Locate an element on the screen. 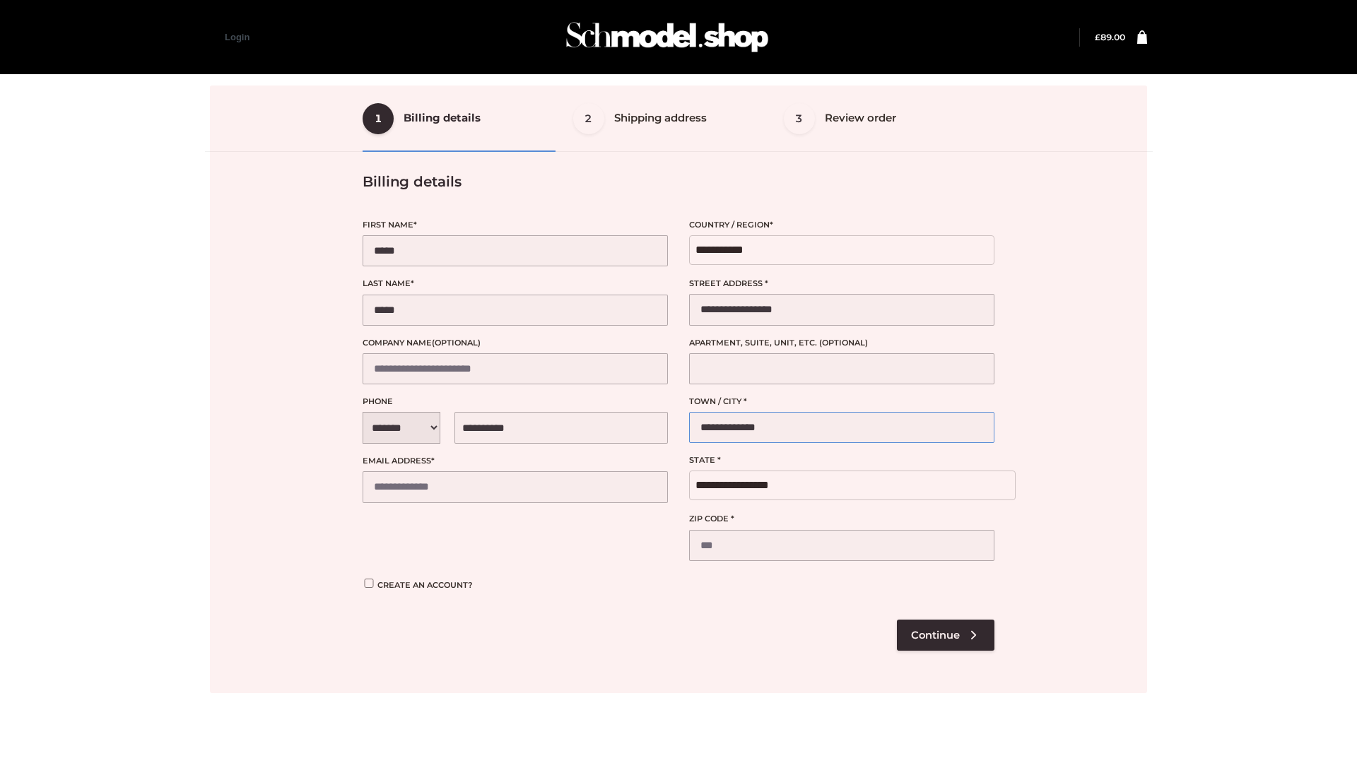 The height and width of the screenshot is (763, 1357). img: Schmodel Admin 964 is located at coordinates (667, 37).